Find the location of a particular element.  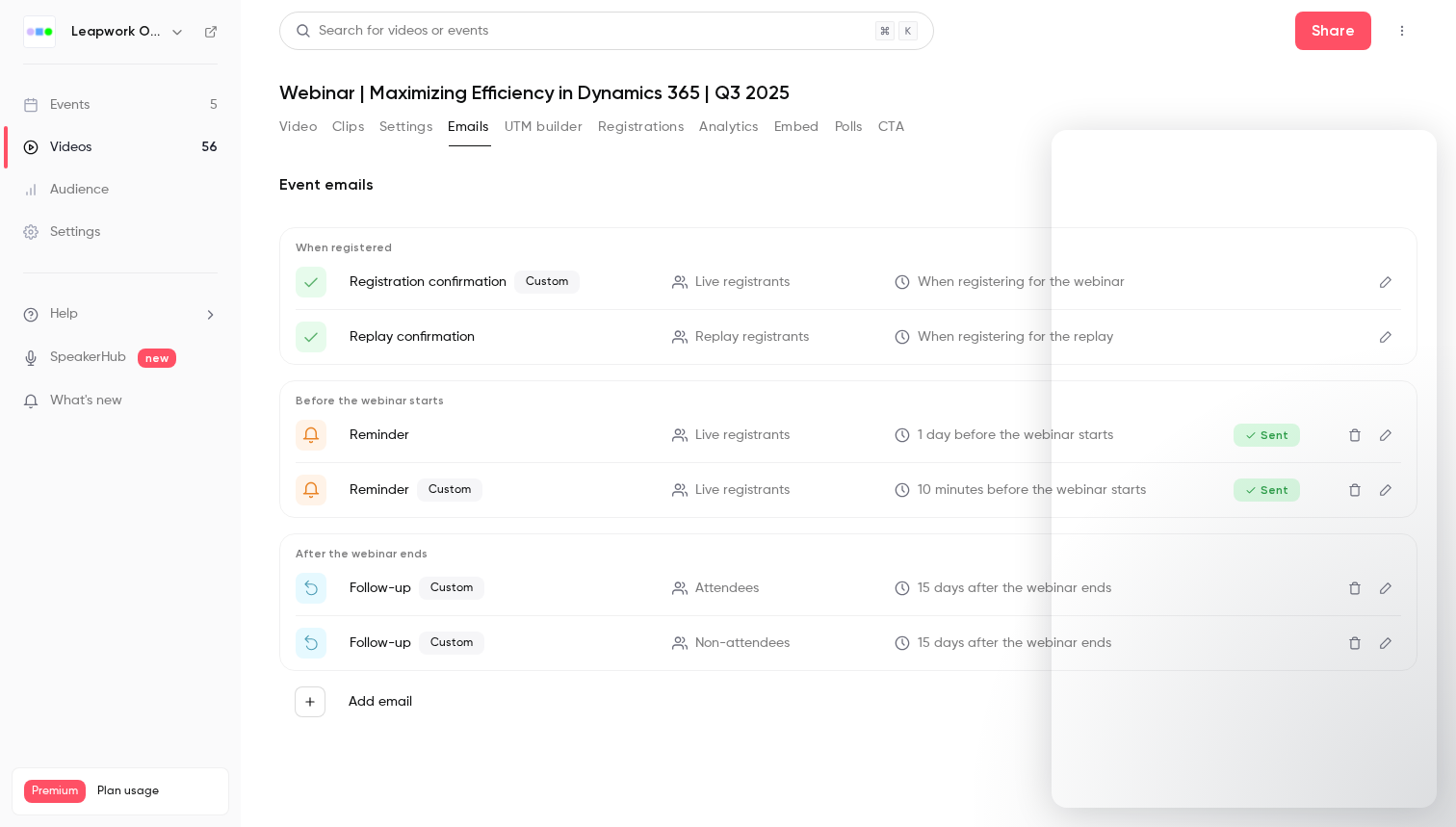

label: Add email is located at coordinates (380, 702).